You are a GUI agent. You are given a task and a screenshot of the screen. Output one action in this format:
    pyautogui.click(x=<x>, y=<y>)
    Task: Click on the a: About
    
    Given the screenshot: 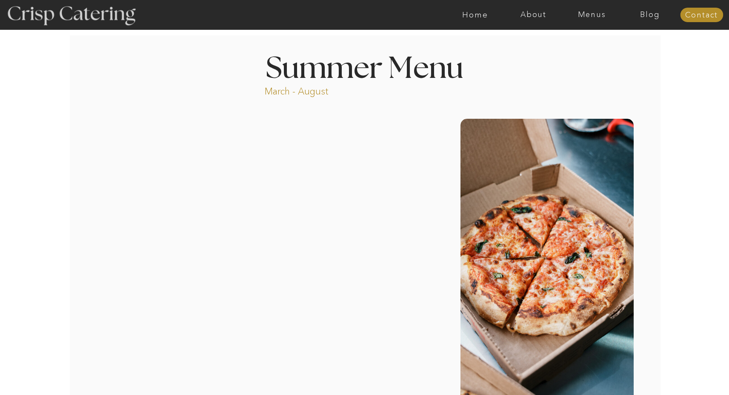 What is the action you would take?
    pyautogui.click(x=533, y=15)
    